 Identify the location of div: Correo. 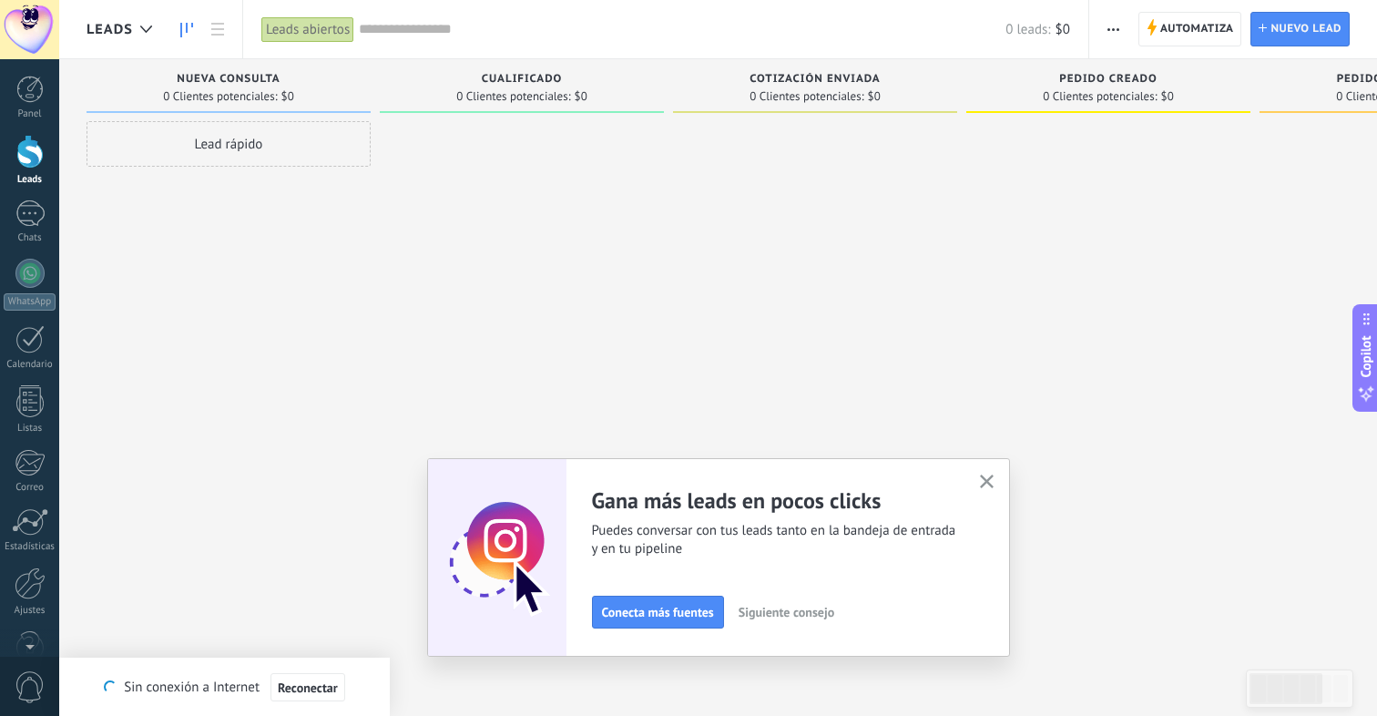
(30, 487).